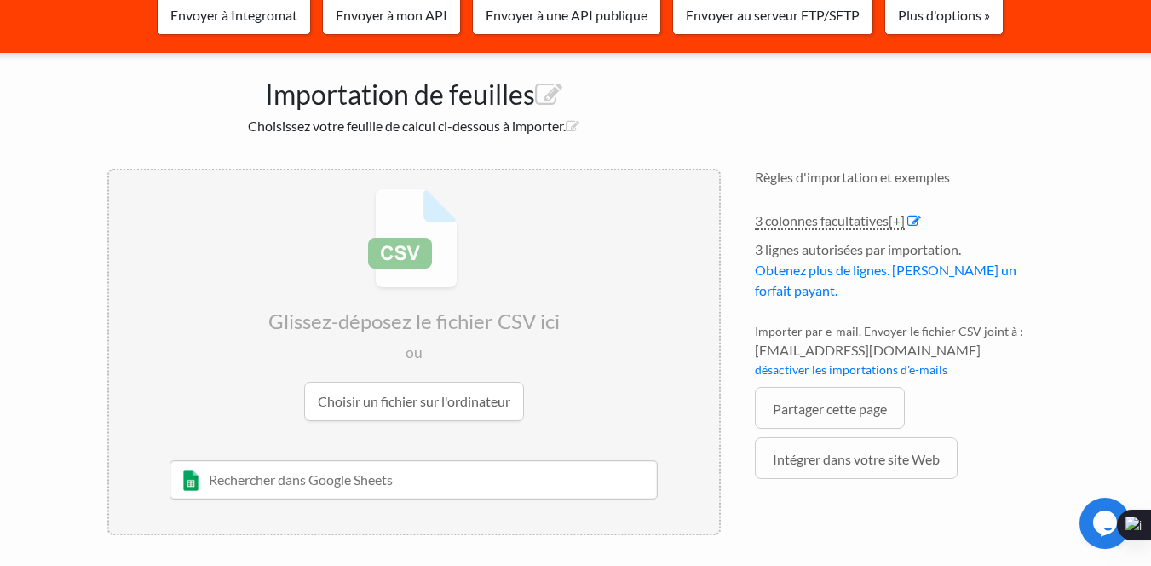 This screenshot has height=566, width=1151. What do you see at coordinates (822, 220) in the screenshot?
I see `font: 3 colonnes facultatives` at bounding box center [822, 220].